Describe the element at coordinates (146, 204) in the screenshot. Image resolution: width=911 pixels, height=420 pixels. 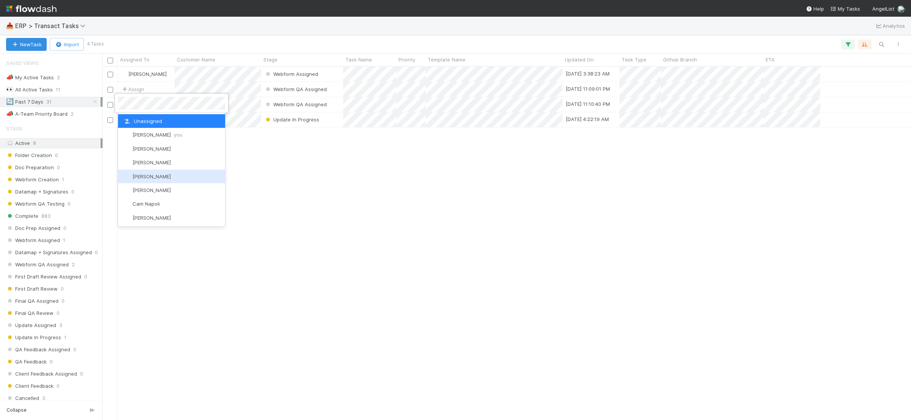
I see `span: Cam Napoli` at that location.